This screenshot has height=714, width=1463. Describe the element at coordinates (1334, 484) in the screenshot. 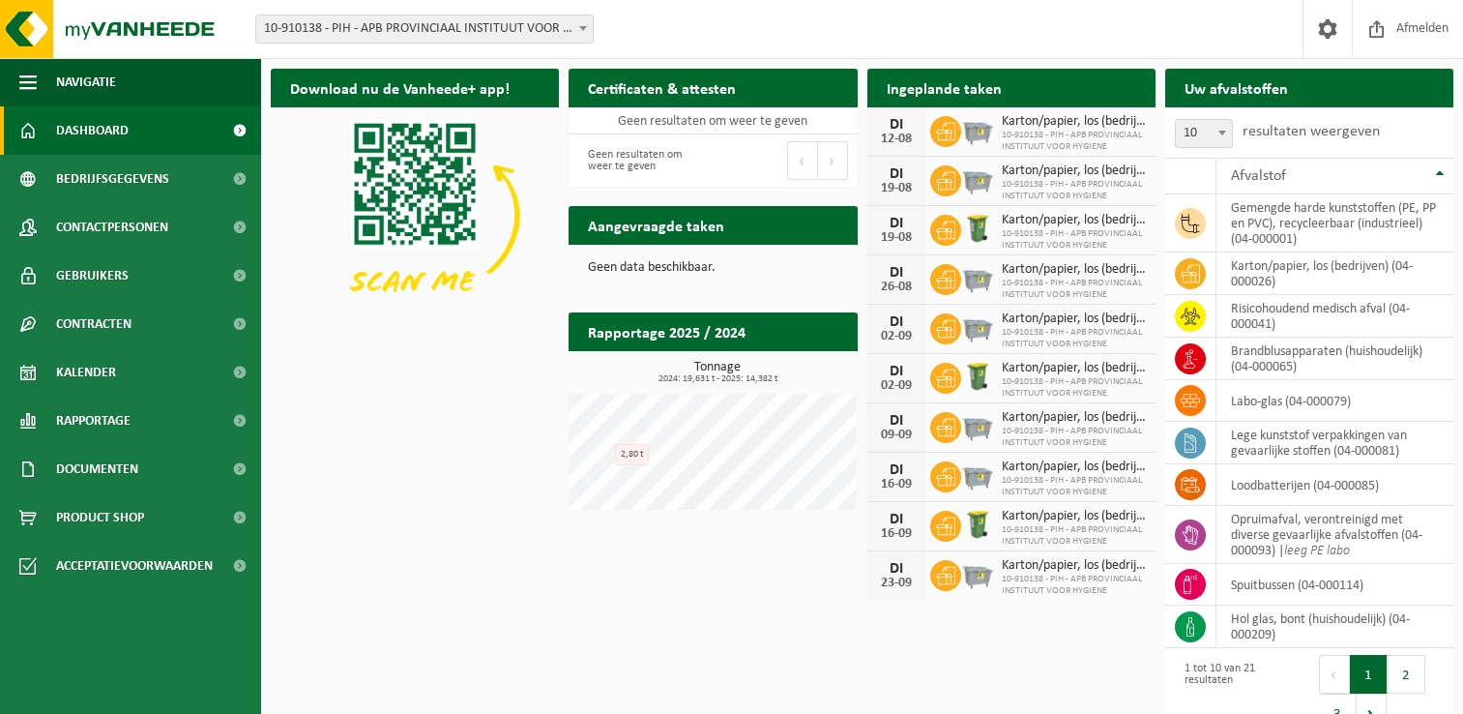

I see `td: loodbatterijen (04-000085)` at that location.